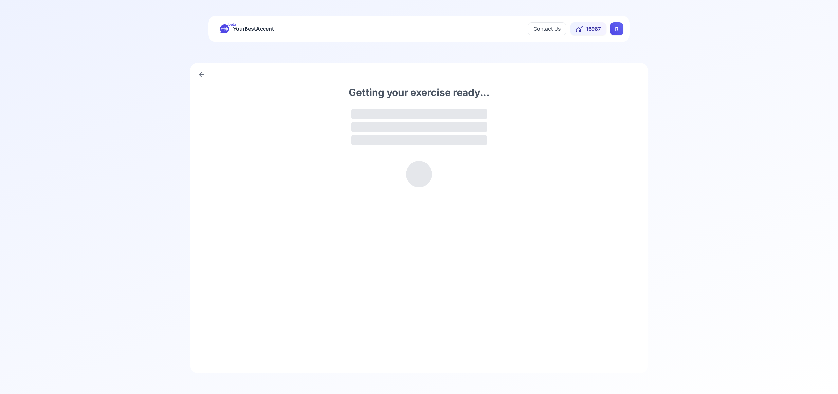 This screenshot has width=838, height=394. What do you see at coordinates (232, 24) in the screenshot?
I see `span: beta` at bounding box center [232, 24].